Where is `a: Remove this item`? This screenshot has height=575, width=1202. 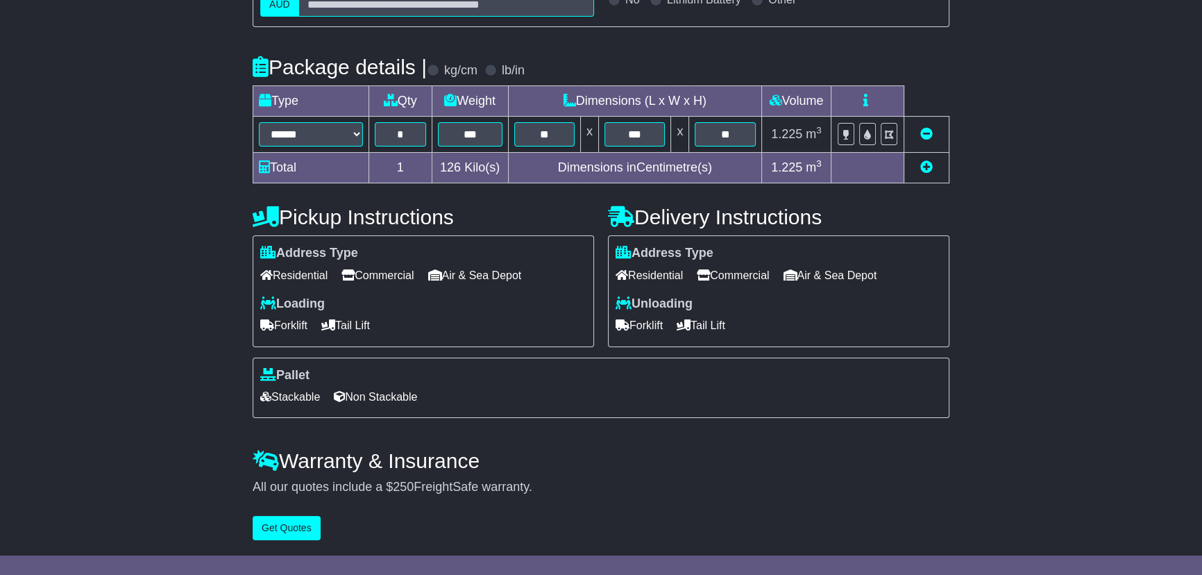
a: Remove this item is located at coordinates (927, 134).